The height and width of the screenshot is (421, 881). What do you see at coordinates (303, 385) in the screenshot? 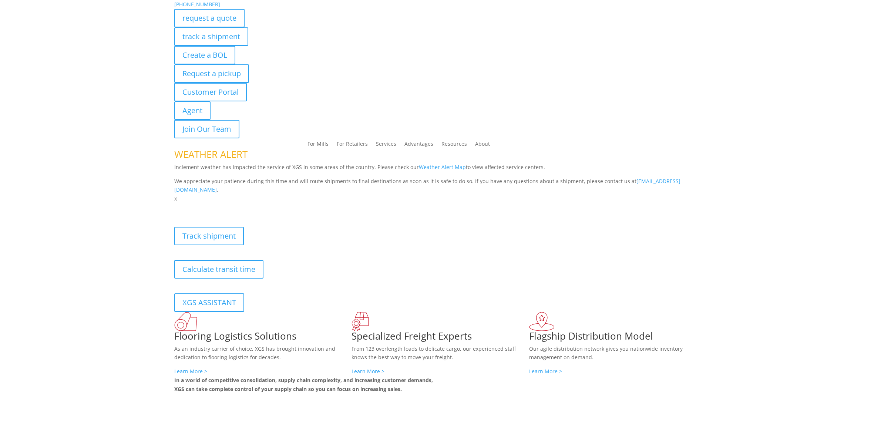
I see `b: In a world of competitive consolidation, supply chain complexity, and increasing customer demands...` at bounding box center [303, 385].